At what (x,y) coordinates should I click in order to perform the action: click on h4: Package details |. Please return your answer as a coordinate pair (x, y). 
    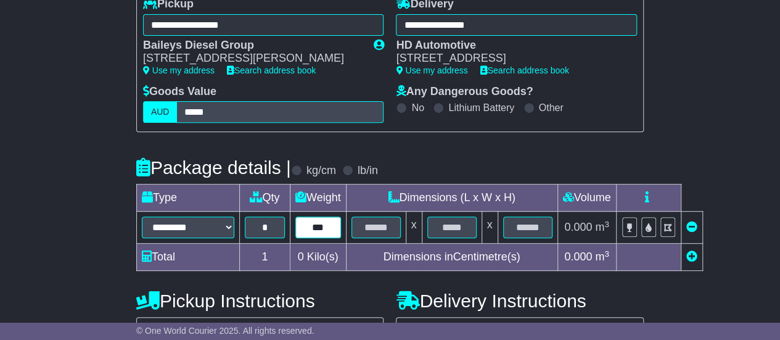
    Looking at the image, I should click on (213, 167).